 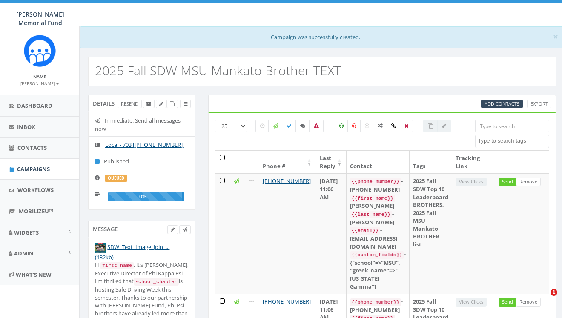 I want to click on th: Last Reply: activate to sort column ascending, so click(x=331, y=162).